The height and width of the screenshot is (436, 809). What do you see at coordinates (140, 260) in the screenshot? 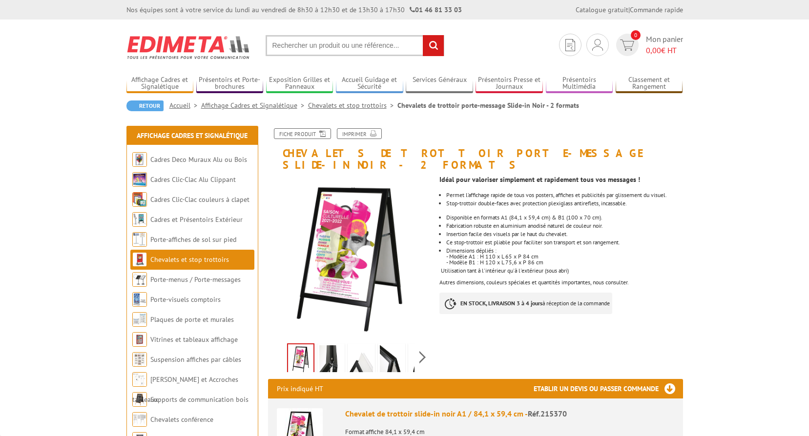
I see `img: Chevalets et stop trottoirs` at bounding box center [140, 260].